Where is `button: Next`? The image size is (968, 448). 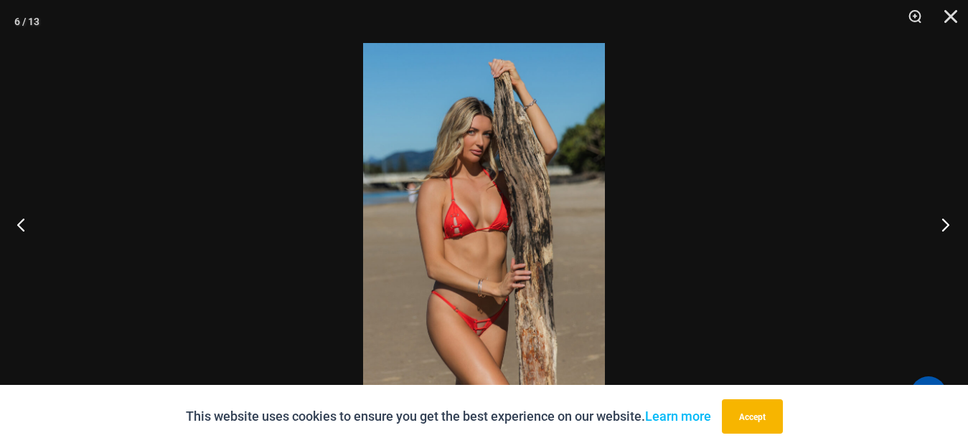
button: Next is located at coordinates (941, 225).